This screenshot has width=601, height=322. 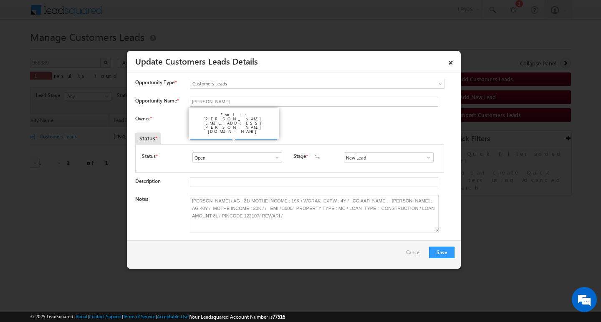 I want to click on label: Opportunity Name, so click(x=157, y=101).